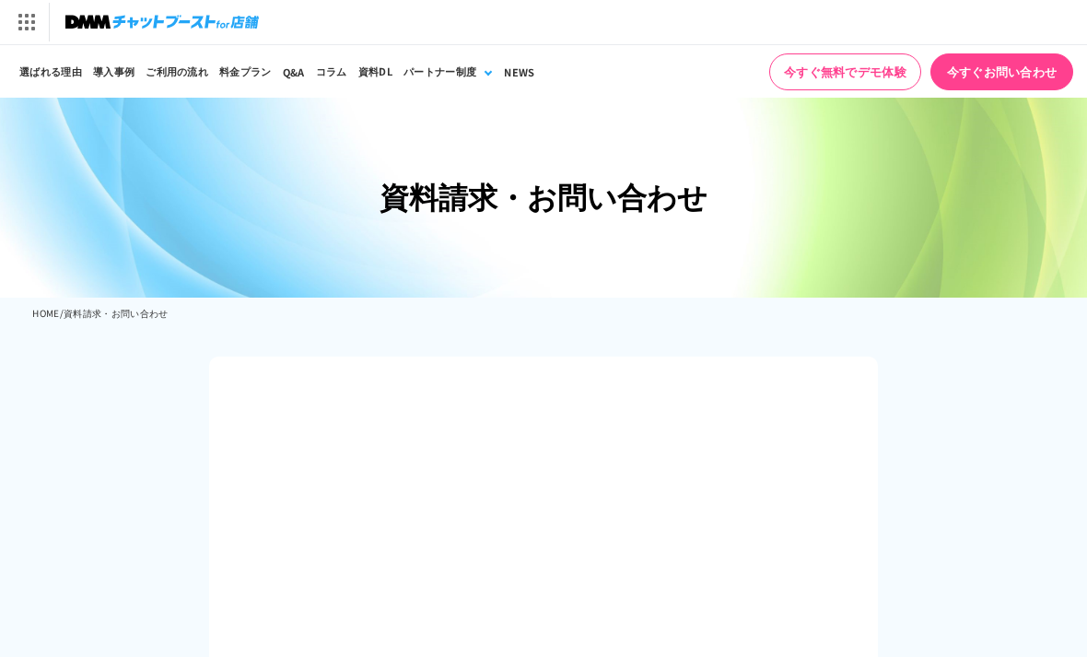 The width and height of the screenshot is (1087, 657). What do you see at coordinates (26, 22) in the screenshot?
I see `img: サービス` at bounding box center [26, 22].